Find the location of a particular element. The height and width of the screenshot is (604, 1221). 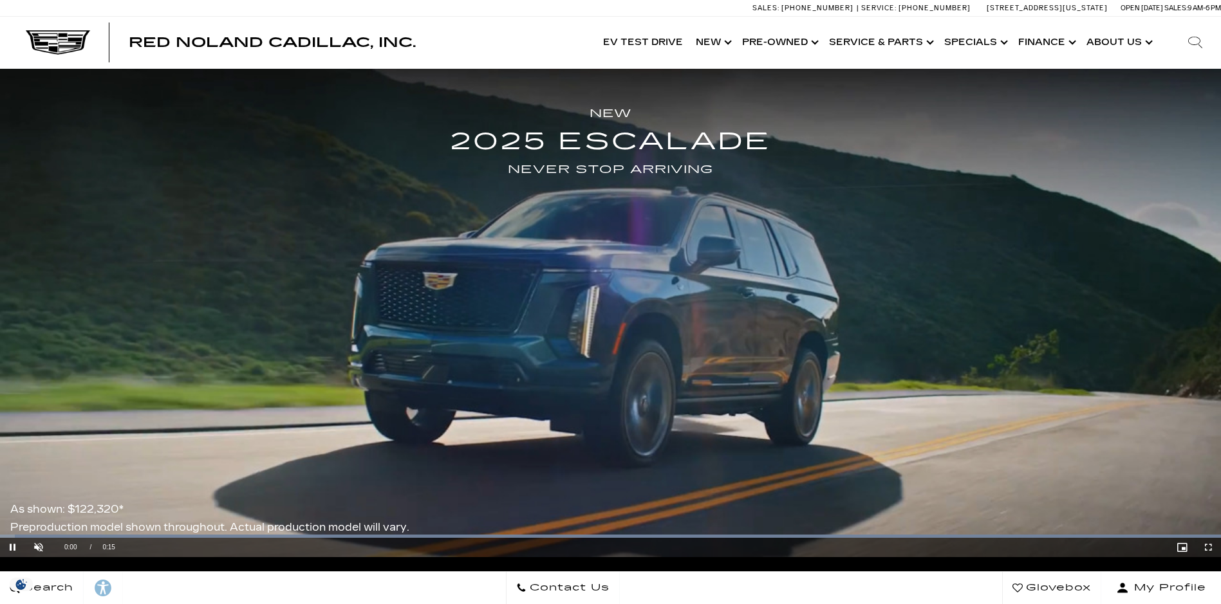

button: Open user profile menu is located at coordinates (1161, 588).